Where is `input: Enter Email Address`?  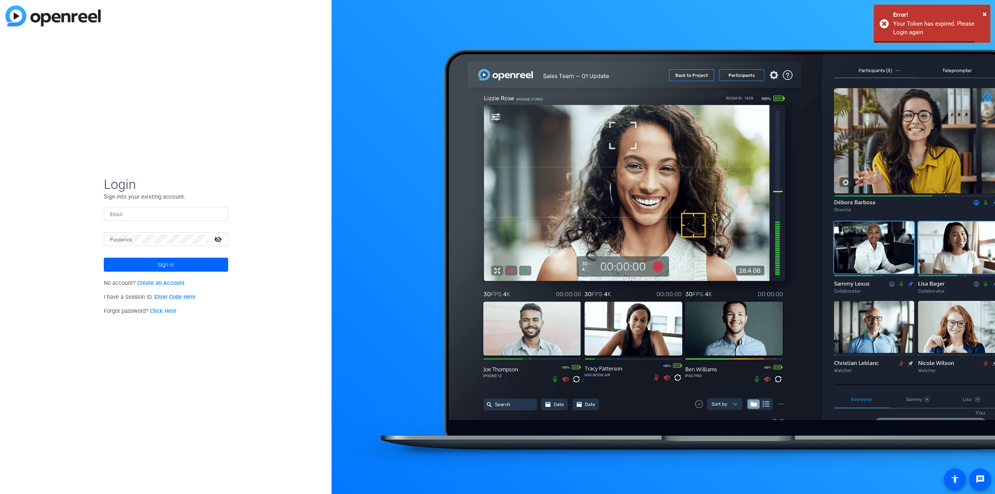 input: Enter Email Address is located at coordinates (166, 214).